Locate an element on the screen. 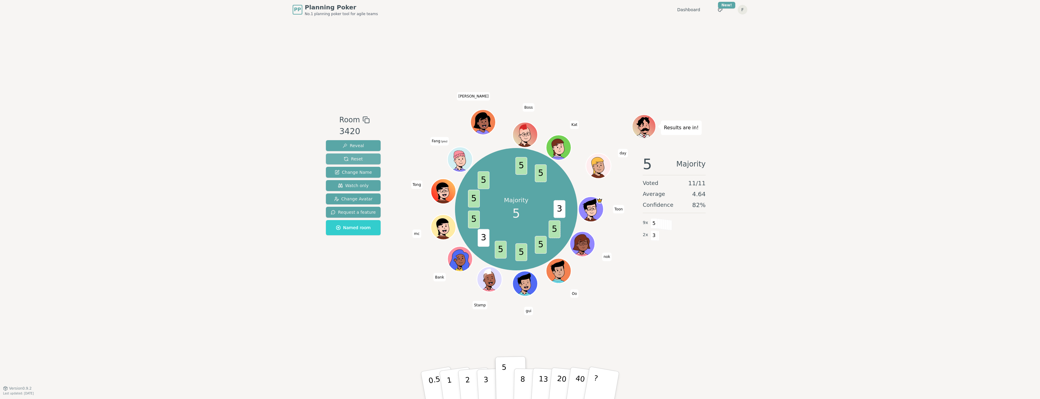 Image resolution: width=1040 pixels, height=399 pixels. span: Room is located at coordinates (350, 120).